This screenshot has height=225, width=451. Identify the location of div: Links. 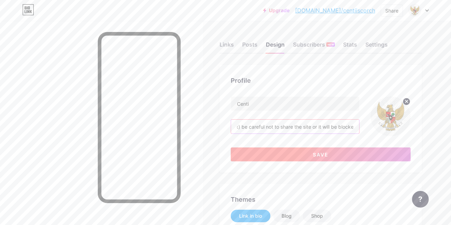
(227, 47).